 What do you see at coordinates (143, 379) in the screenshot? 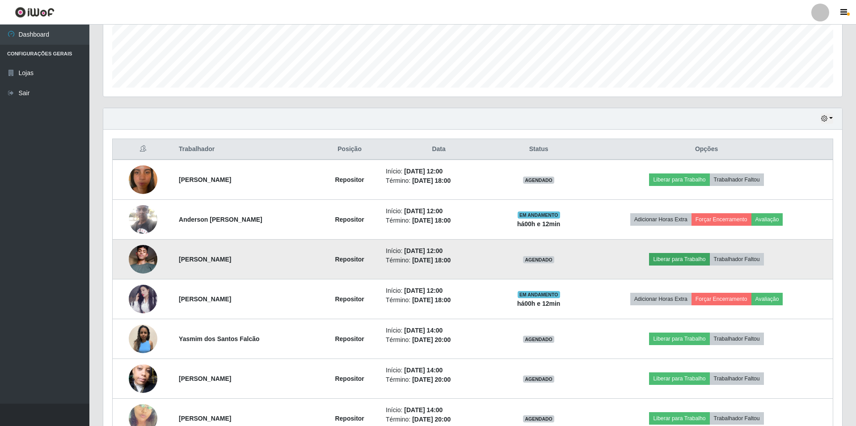
I see `img: 1753494056504.jpeg` at bounding box center [143, 379].